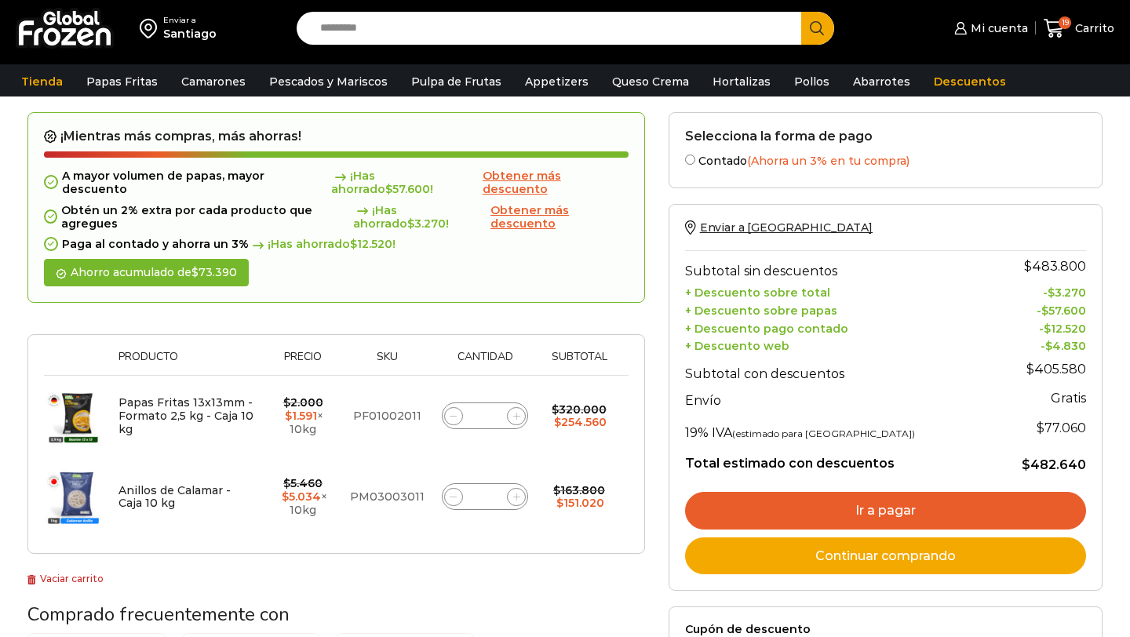 The width and height of the screenshot is (1130, 637). Describe the element at coordinates (881, 82) in the screenshot. I see `a: Abarrotes` at that location.